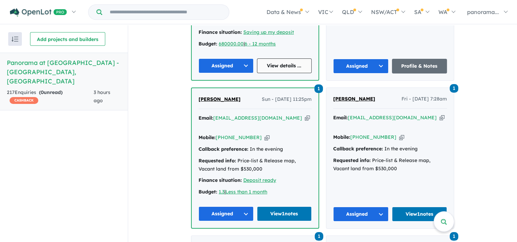 The height and width of the screenshot is (242, 517). I want to click on span: 0, so click(42, 92).